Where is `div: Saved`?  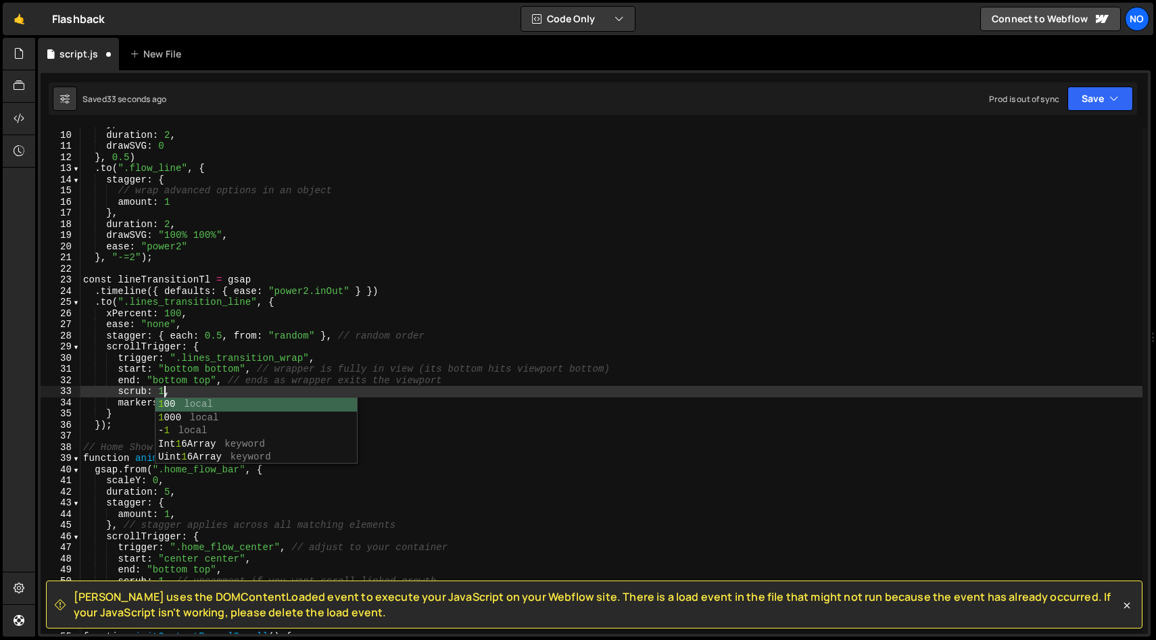
div: Saved is located at coordinates (124, 99).